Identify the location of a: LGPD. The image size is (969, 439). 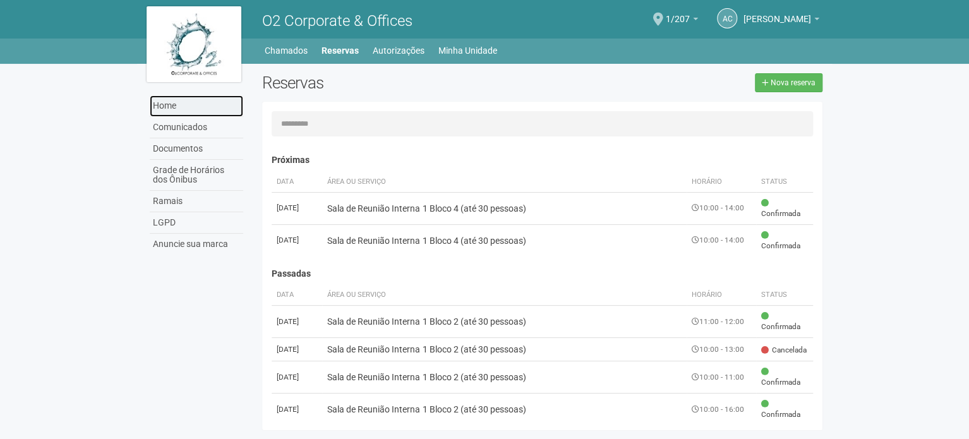
(196, 223).